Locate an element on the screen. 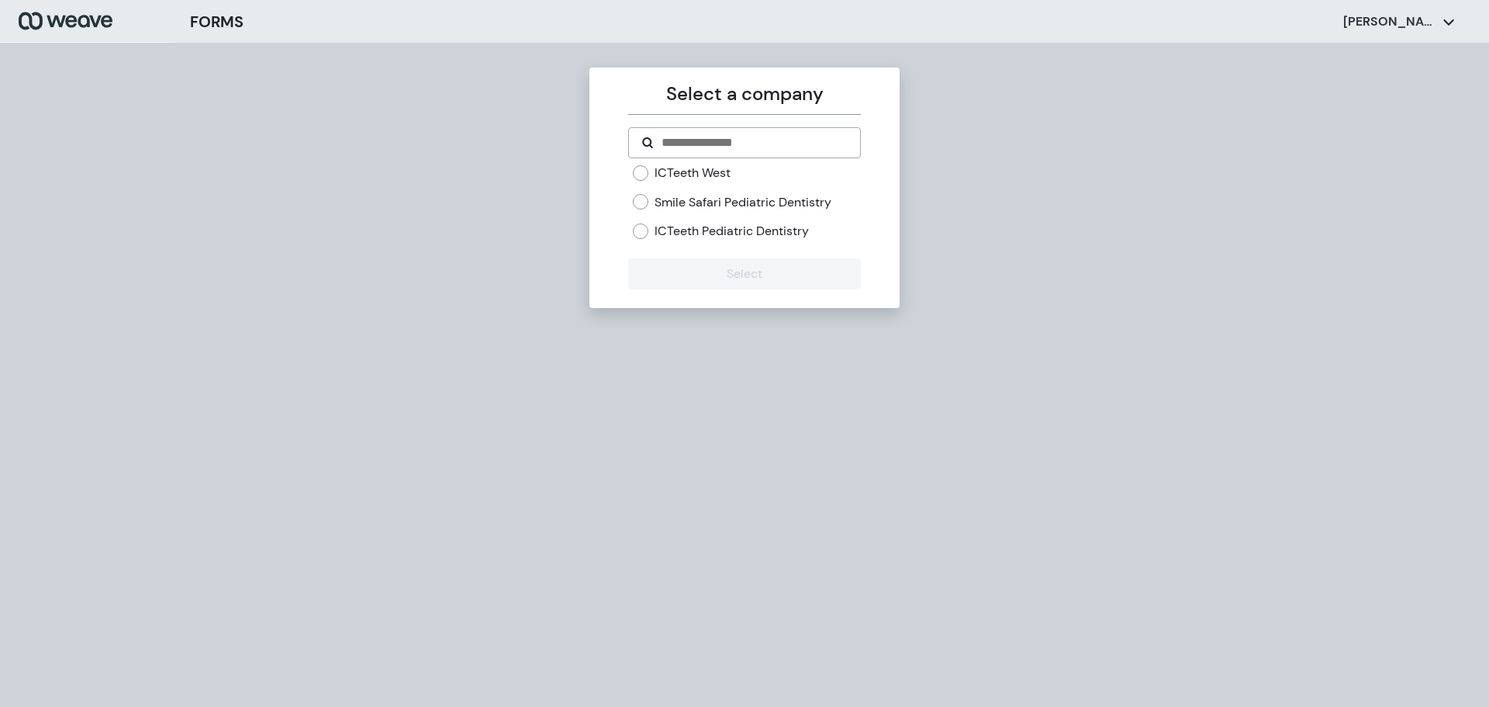 The image size is (1489, 707). button: Select is located at coordinates (744, 274).